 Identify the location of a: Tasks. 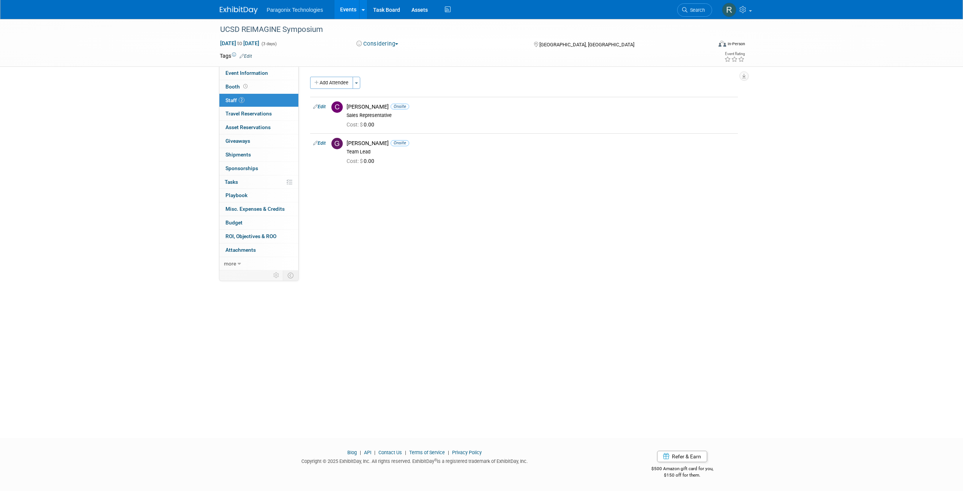
(259, 182).